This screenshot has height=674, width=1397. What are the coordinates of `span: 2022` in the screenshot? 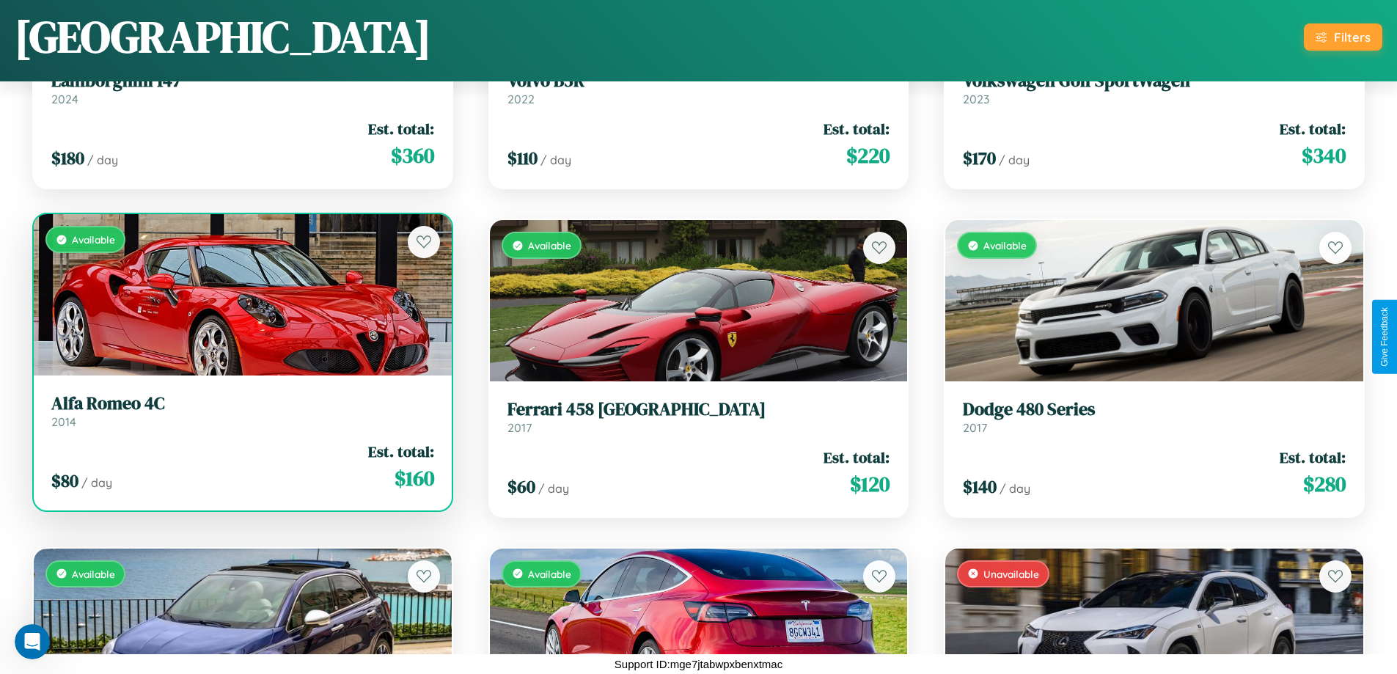 It's located at (521, 99).